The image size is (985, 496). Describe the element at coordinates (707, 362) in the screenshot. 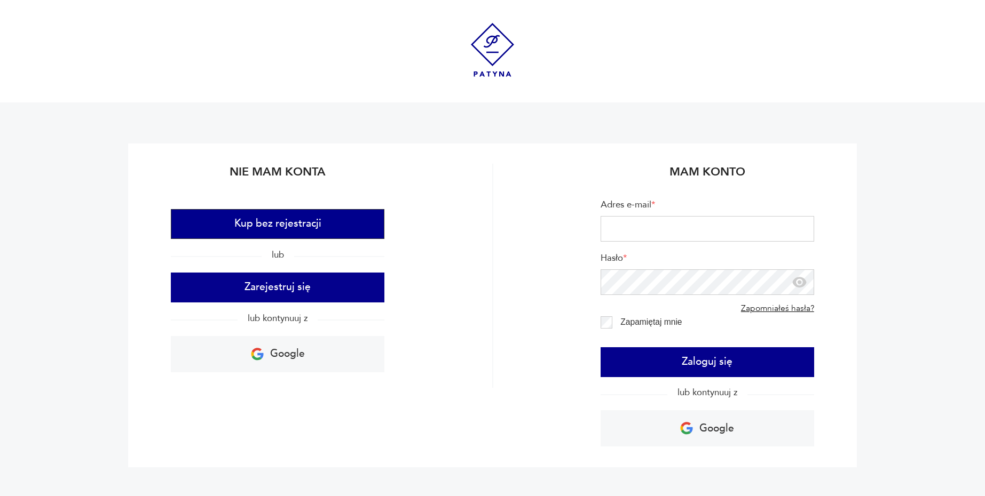

I see `button: Zaloguj się` at that location.